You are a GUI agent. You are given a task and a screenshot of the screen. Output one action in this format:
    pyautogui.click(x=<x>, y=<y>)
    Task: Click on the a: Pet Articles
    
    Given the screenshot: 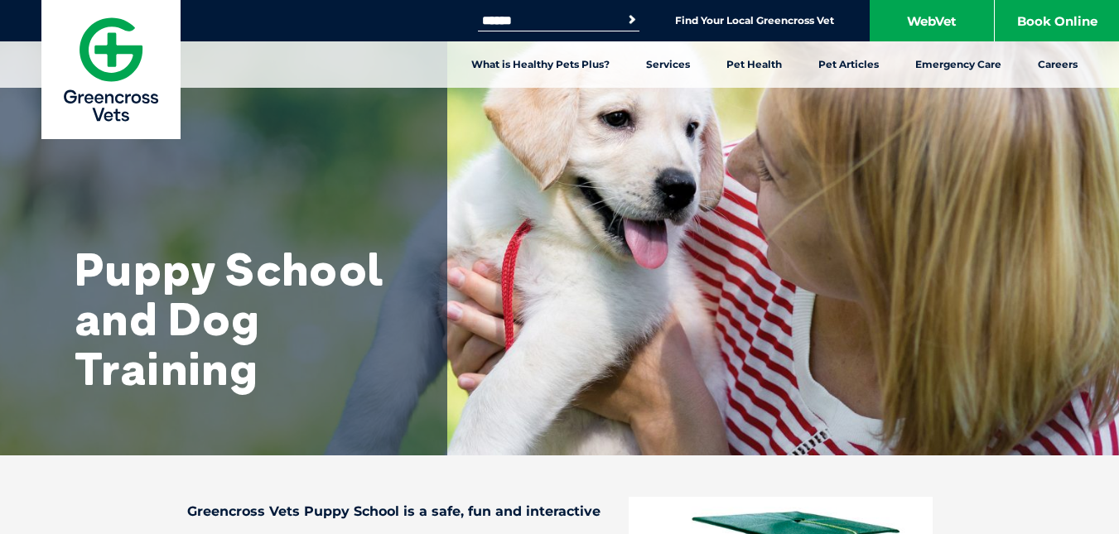 What is the action you would take?
    pyautogui.click(x=848, y=65)
    